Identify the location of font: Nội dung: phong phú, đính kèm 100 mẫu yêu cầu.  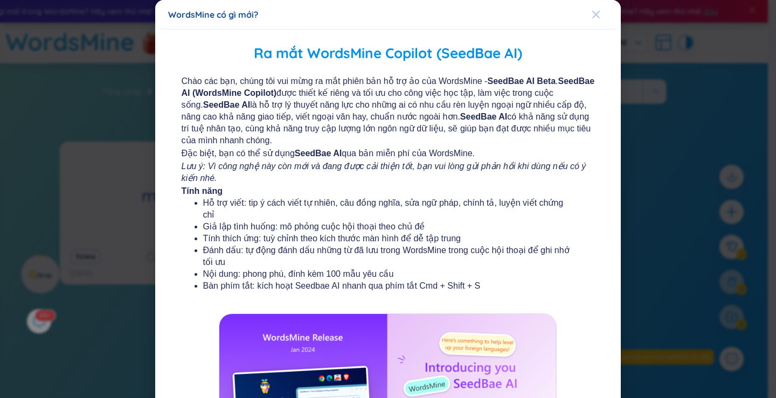
(299, 274).